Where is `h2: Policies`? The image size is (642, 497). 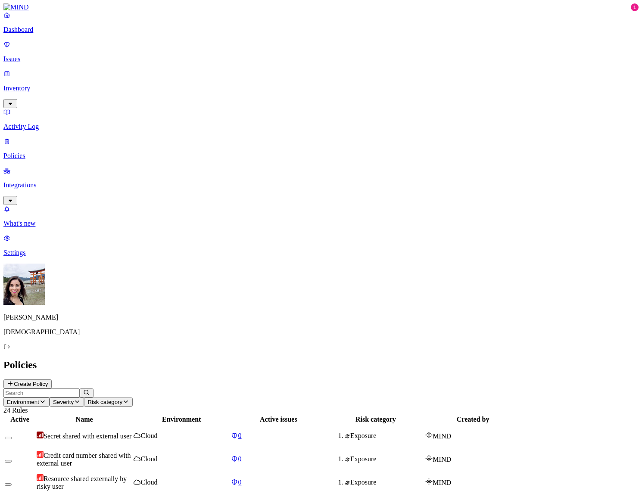
h2: Policies is located at coordinates (321, 365).